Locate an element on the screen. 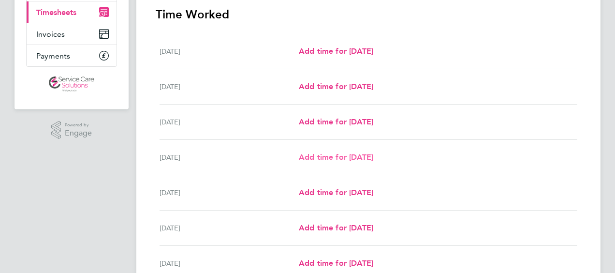 The image size is (615, 273). a: Timesheets is located at coordinates (72, 12).